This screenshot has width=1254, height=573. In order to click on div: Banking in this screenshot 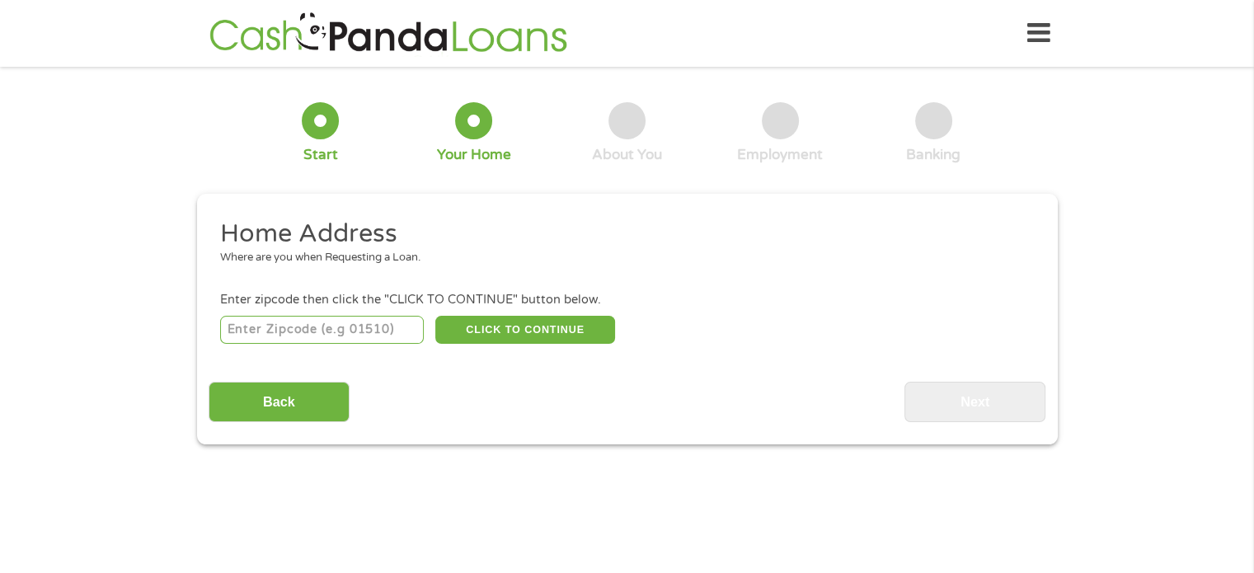, I will do `click(933, 155)`.